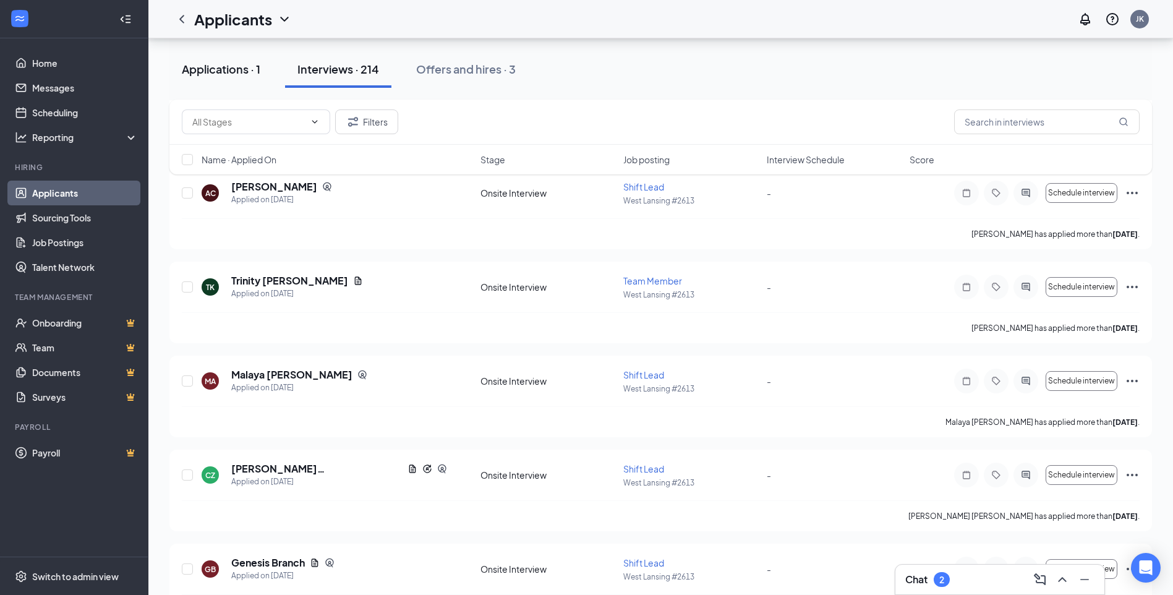  Describe the element at coordinates (338, 69) in the screenshot. I see `div: Interviews · 214` at that location.